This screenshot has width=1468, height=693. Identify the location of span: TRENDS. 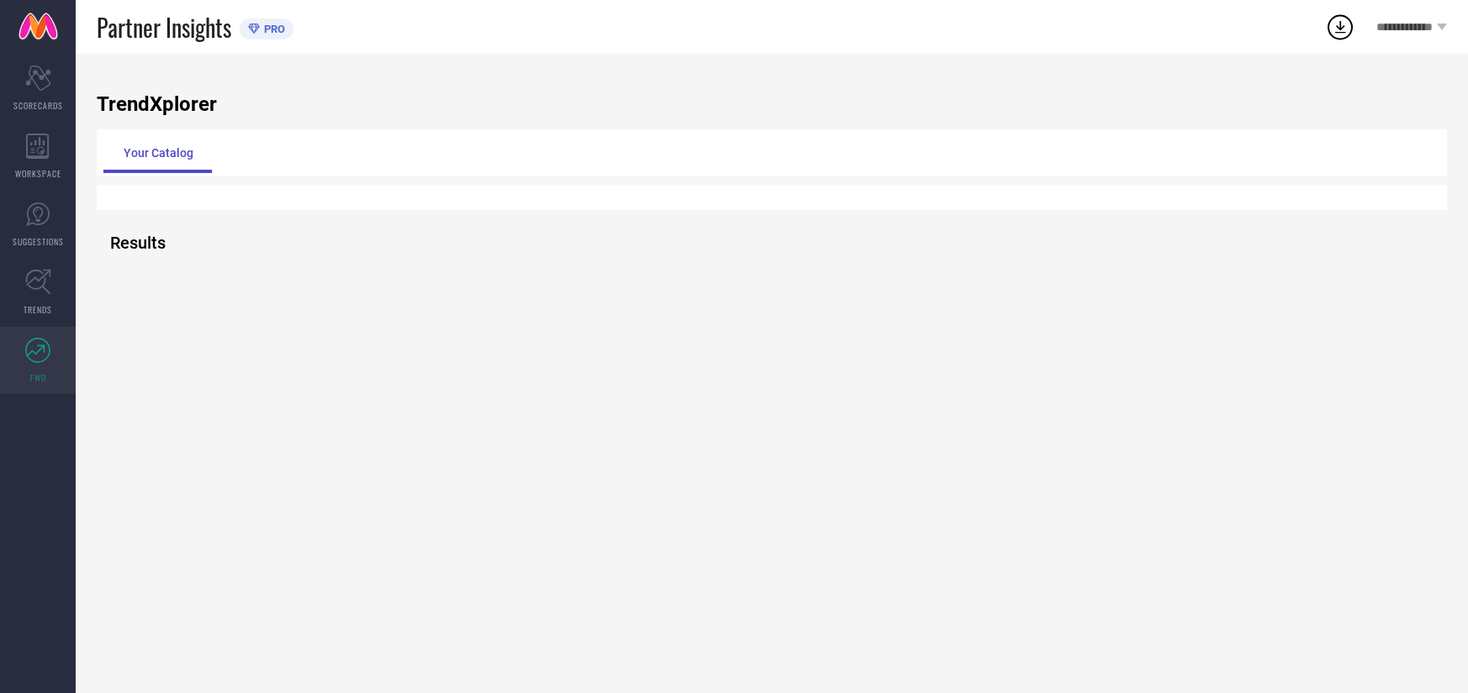
(38, 309).